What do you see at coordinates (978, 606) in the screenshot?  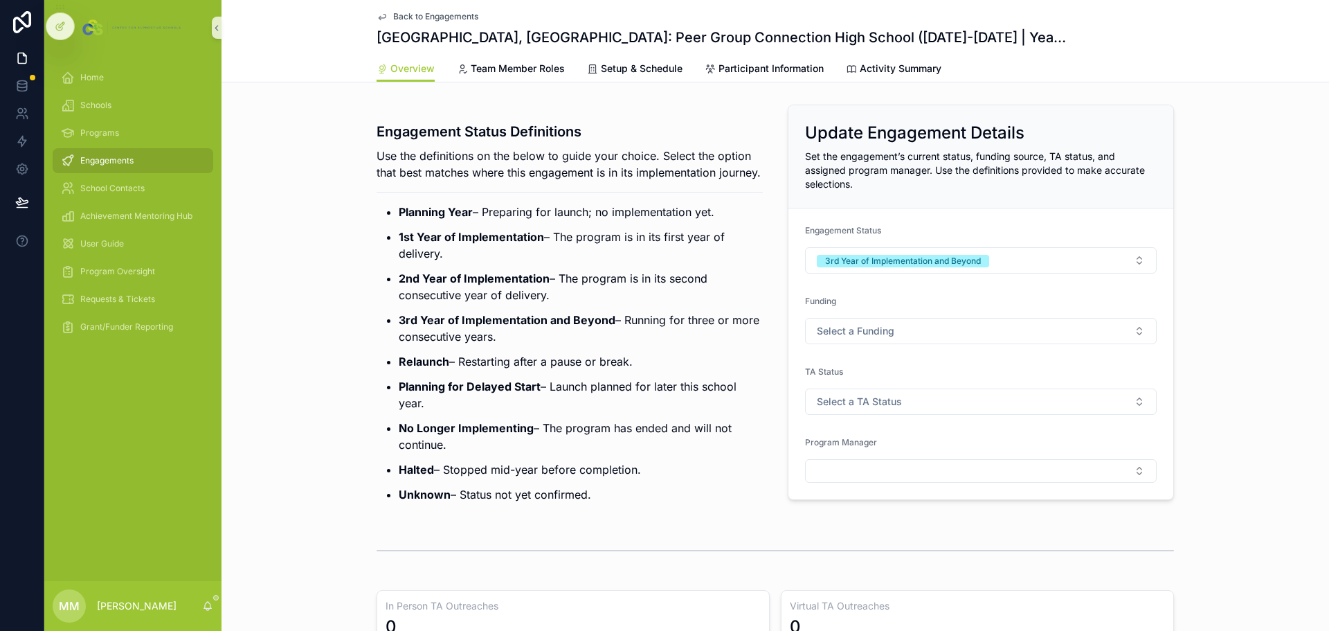 I see `h3: Virtual TA Outreaches` at bounding box center [978, 606].